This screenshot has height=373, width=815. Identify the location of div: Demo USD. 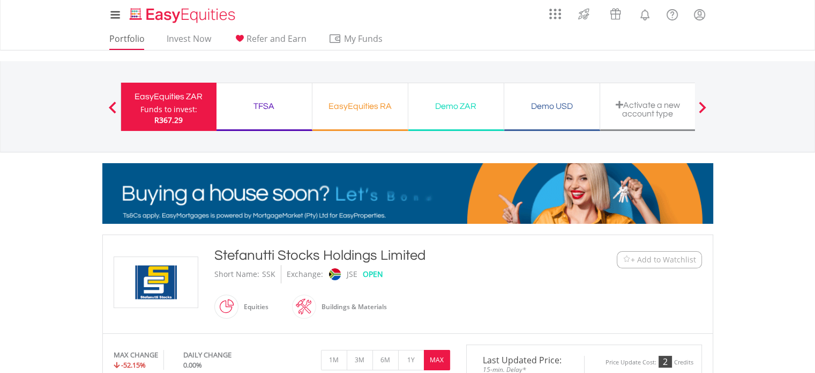
(552, 106).